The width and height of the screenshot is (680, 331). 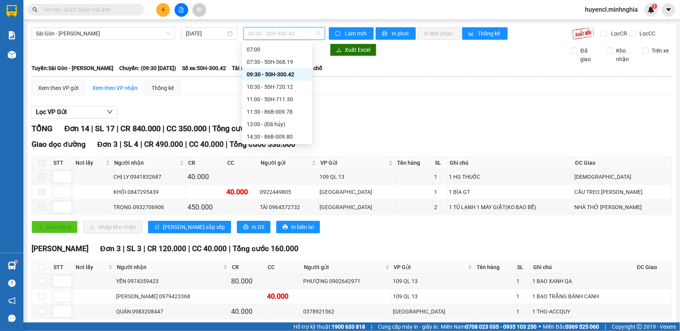 I want to click on img: solution-icon, so click(x=12, y=35).